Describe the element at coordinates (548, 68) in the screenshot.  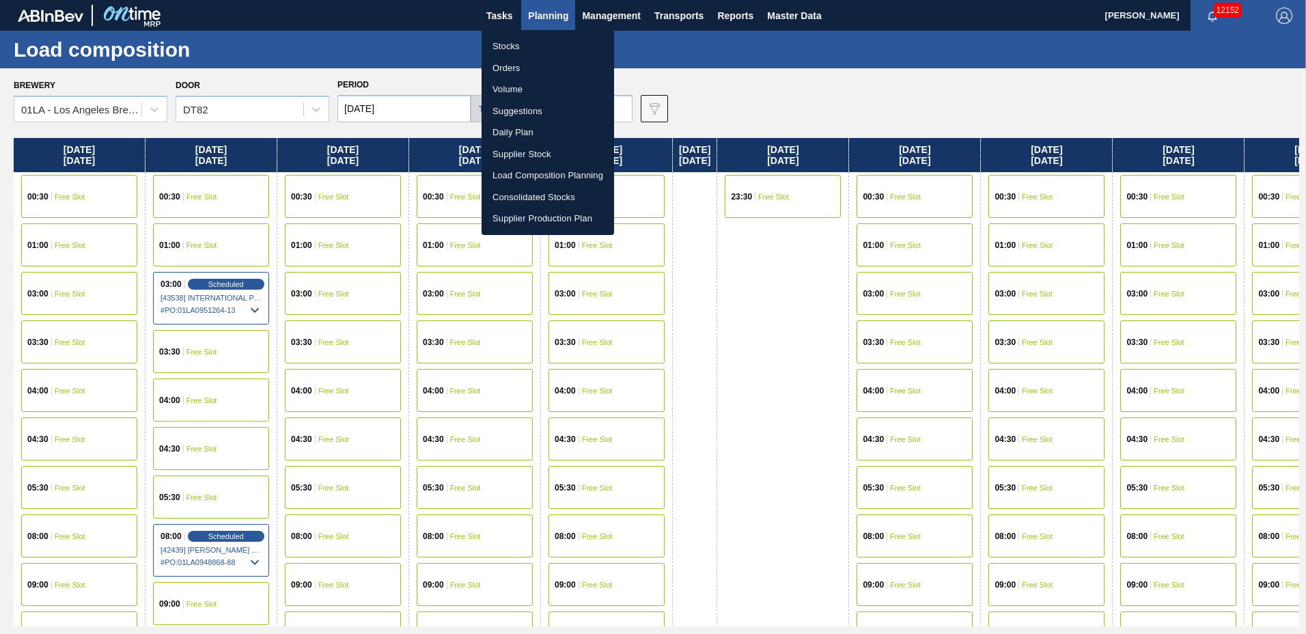
I see `li: Orders` at that location.